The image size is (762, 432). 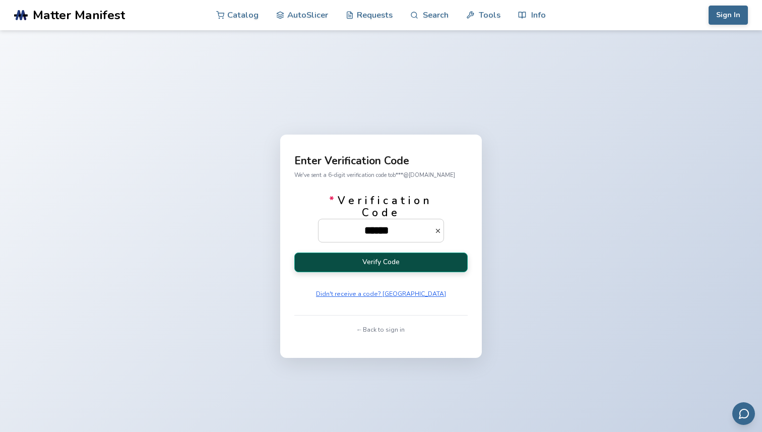 I want to click on p: Enter Verification Code, so click(x=381, y=161).